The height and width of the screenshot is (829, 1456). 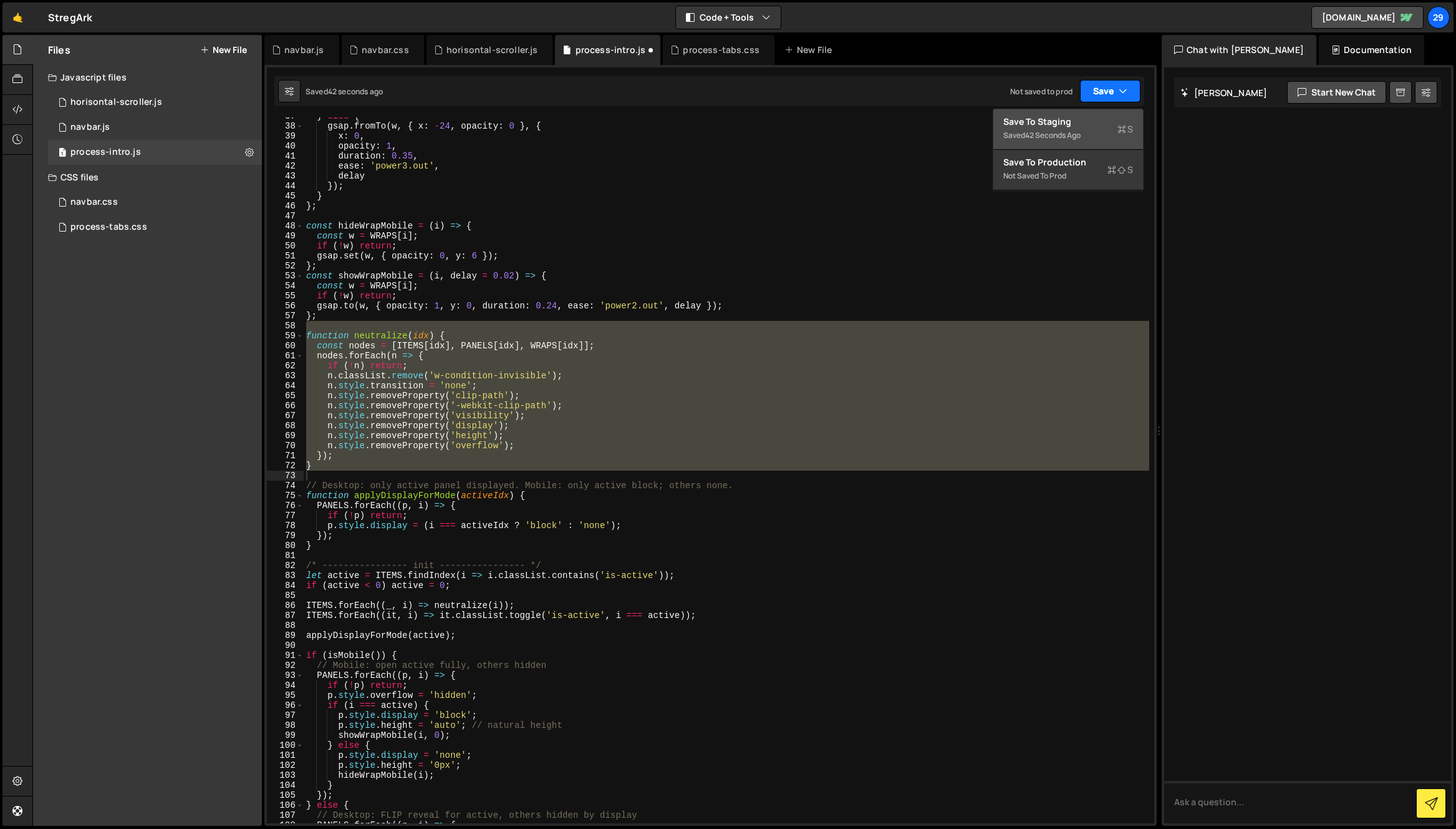 I want to click on div: 82, so click(x=285, y=565).